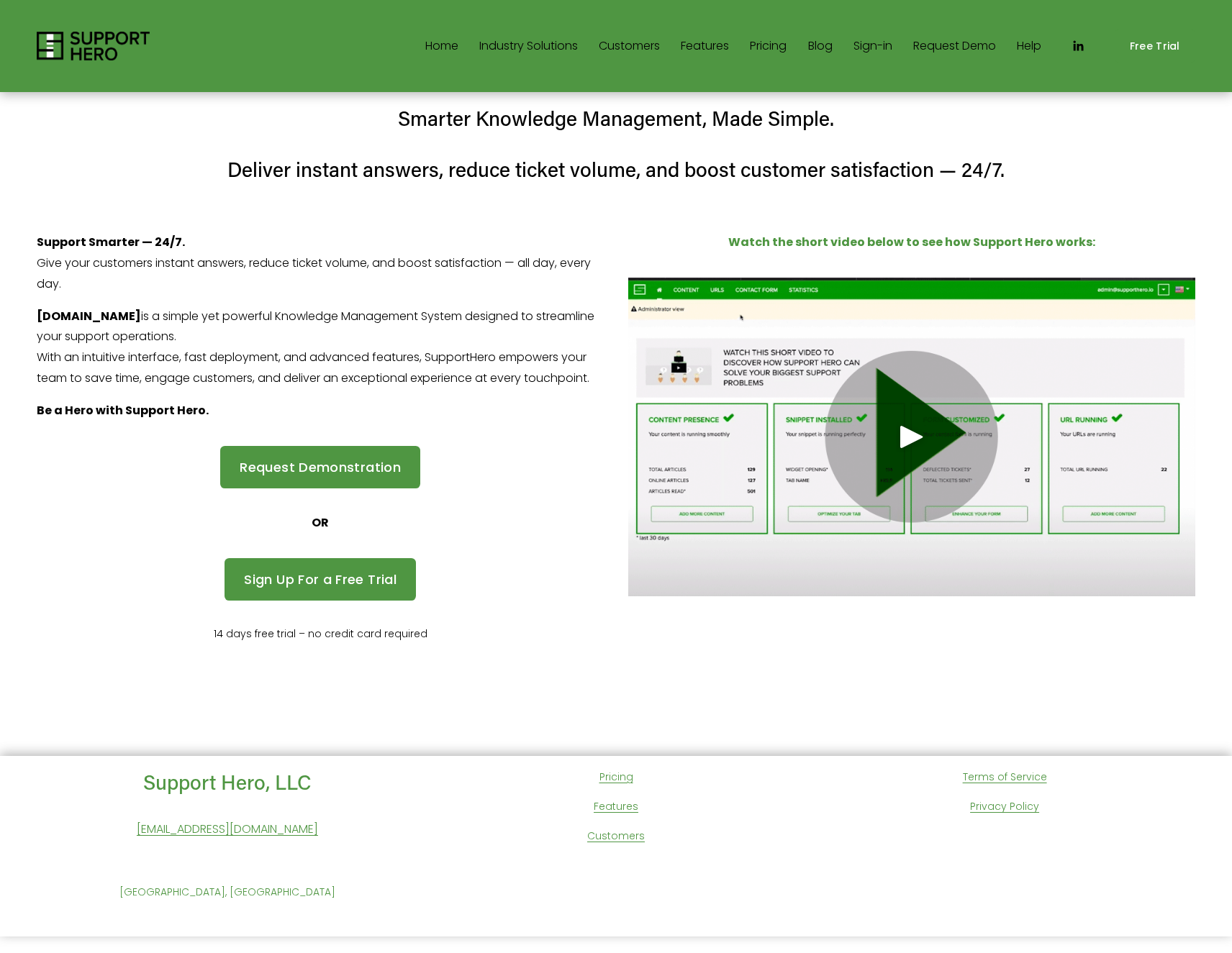  I want to click on div: Play, so click(912, 437).